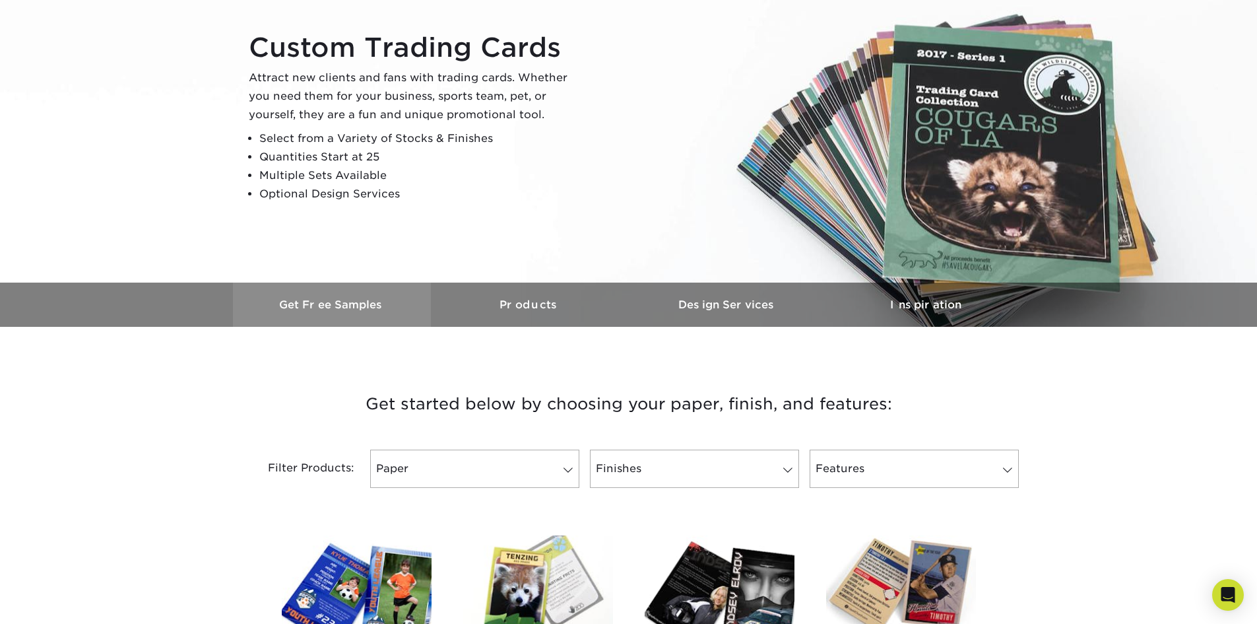  What do you see at coordinates (926, 304) in the screenshot?
I see `a: Inspiration` at bounding box center [926, 304].